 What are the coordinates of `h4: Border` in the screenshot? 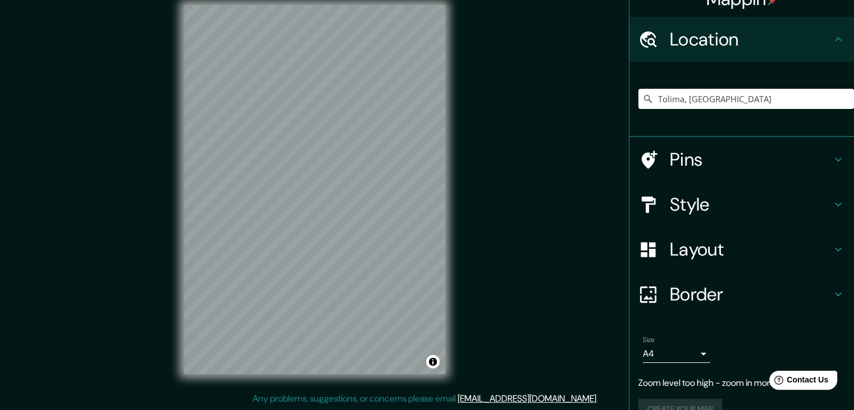 It's located at (750, 294).